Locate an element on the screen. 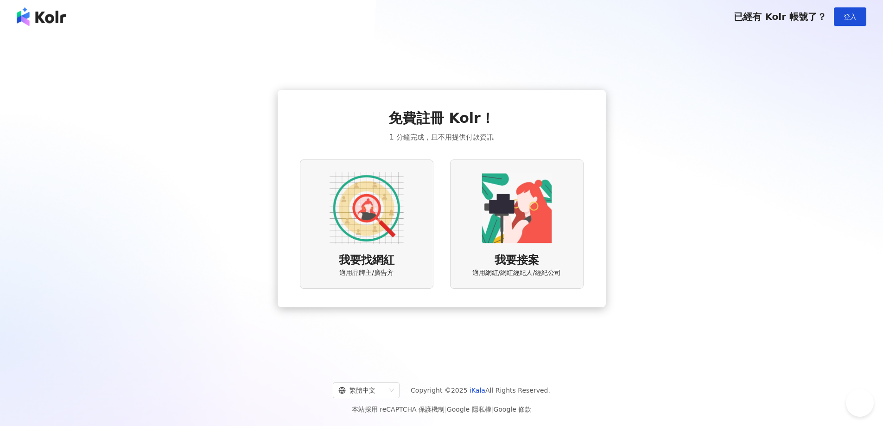  span: 我要接案 is located at coordinates (517, 261).